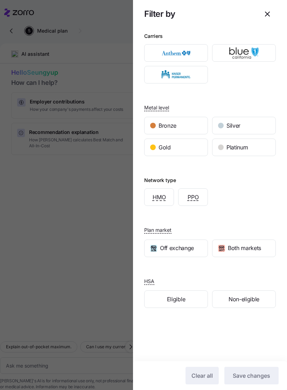  Describe the element at coordinates (160, 180) in the screenshot. I see `div: Network type` at that location.